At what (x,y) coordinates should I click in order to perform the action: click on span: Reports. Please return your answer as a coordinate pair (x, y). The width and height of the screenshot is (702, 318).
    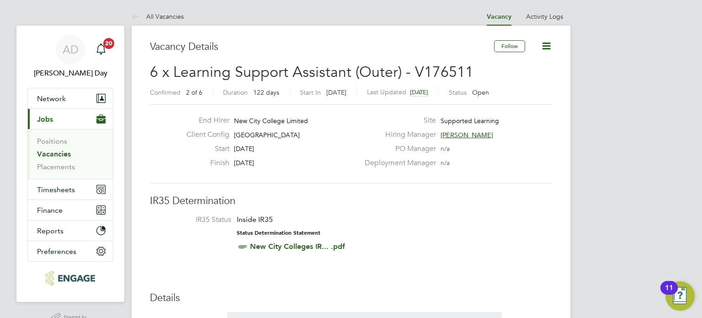
    Looking at the image, I should click on (50, 230).